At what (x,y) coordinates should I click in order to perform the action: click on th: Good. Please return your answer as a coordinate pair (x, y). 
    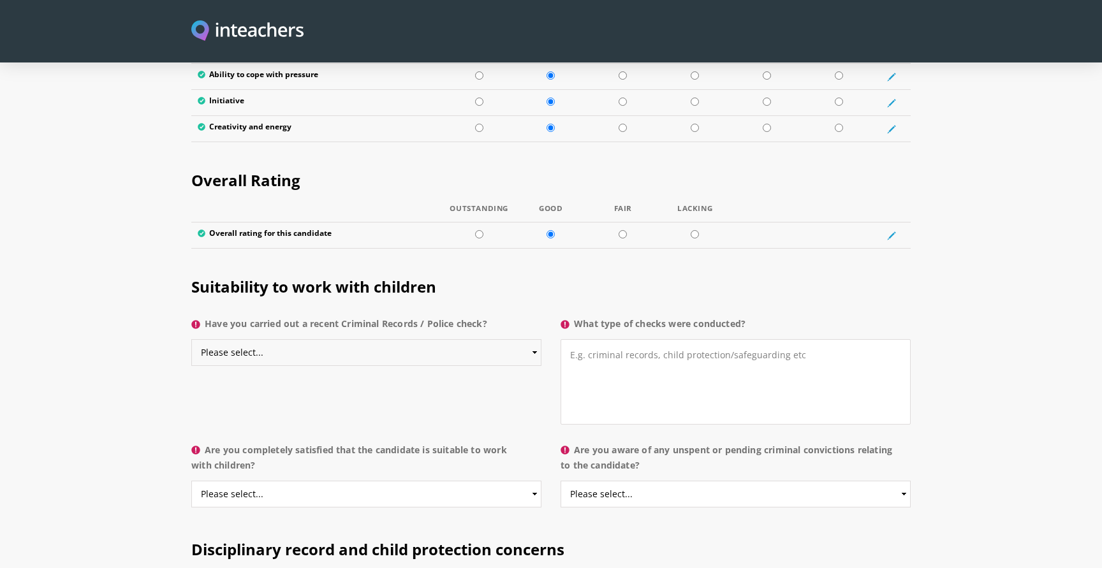
    Looking at the image, I should click on (551, 214).